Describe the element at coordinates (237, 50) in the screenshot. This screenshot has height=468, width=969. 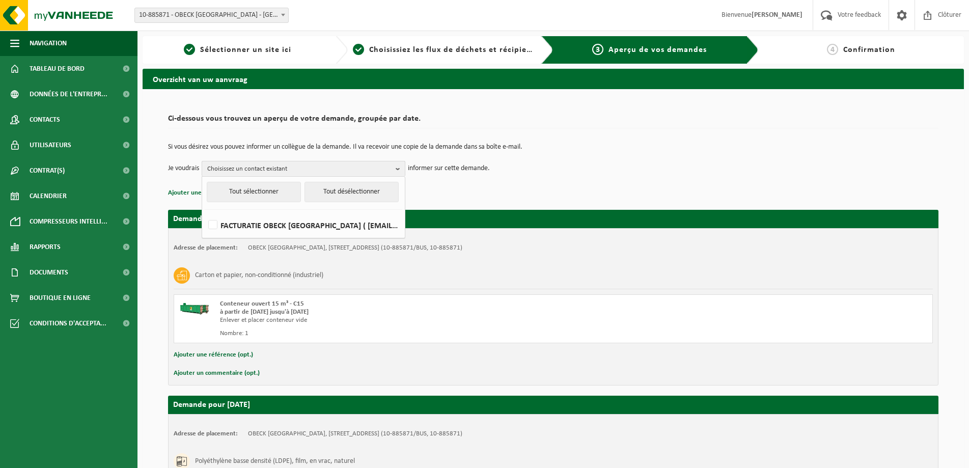
I see `a: 1Sélectionner un site ici` at that location.